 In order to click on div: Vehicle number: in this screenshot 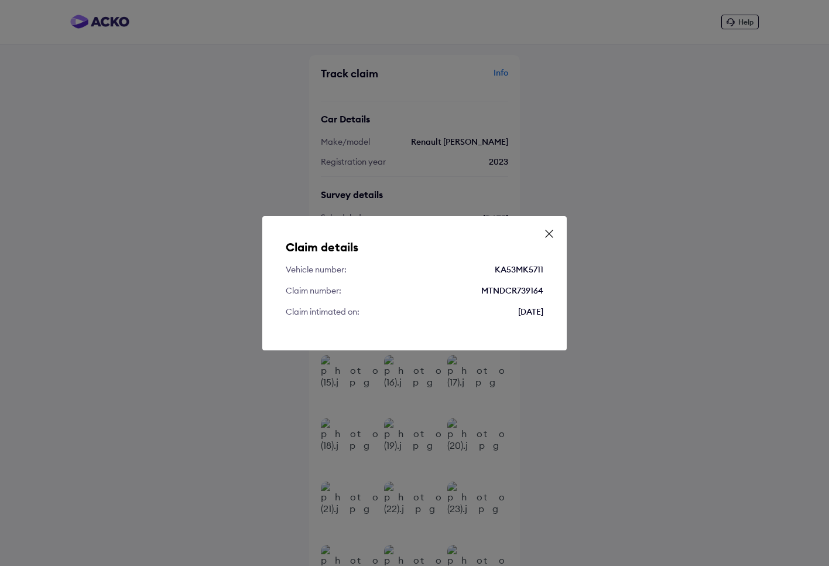, I will do `click(316, 269)`.